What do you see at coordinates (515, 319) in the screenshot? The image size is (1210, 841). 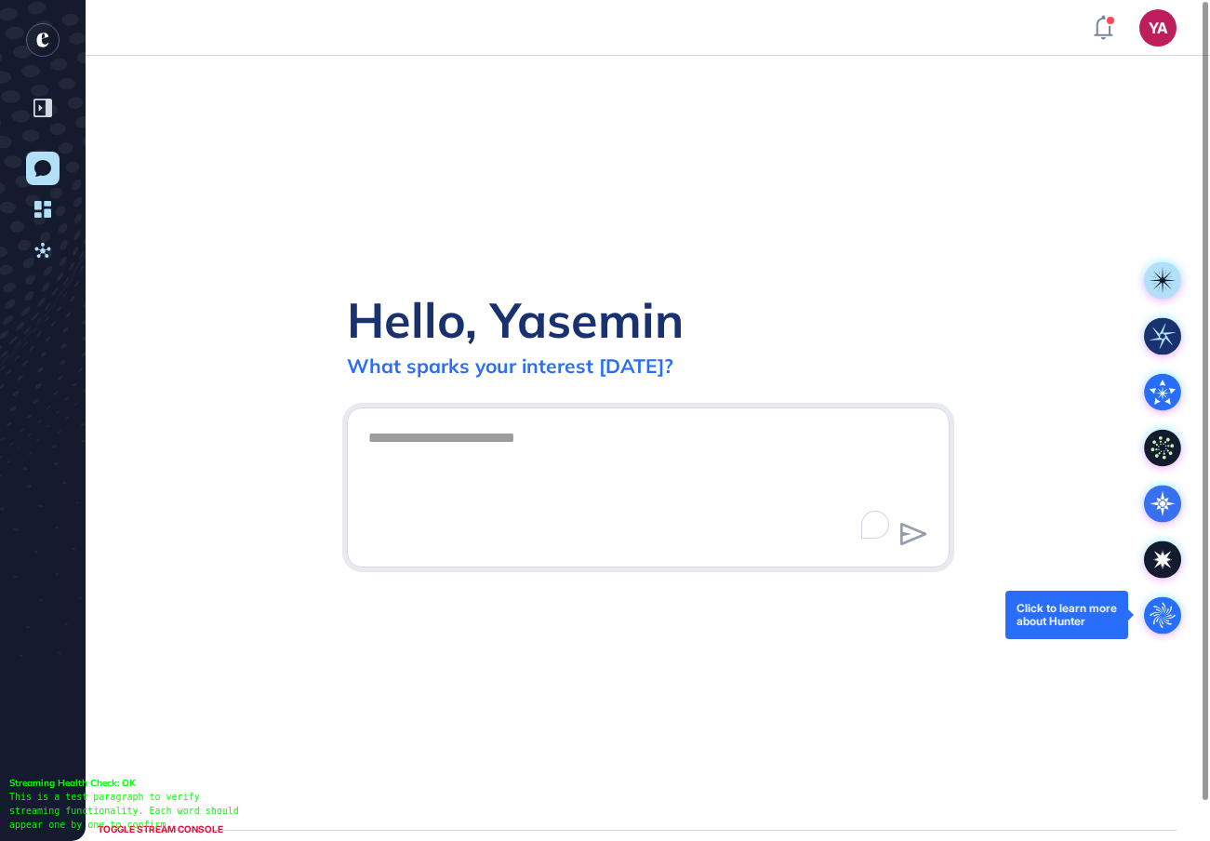 I see `div: Hello, Yasemin` at bounding box center [515, 319].